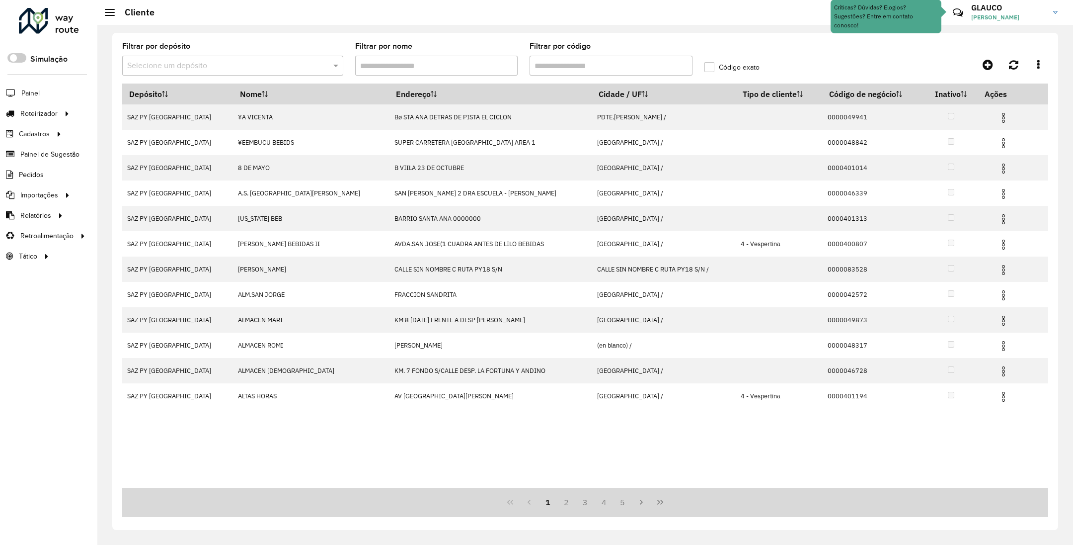  I want to click on button: 5, so click(623, 502).